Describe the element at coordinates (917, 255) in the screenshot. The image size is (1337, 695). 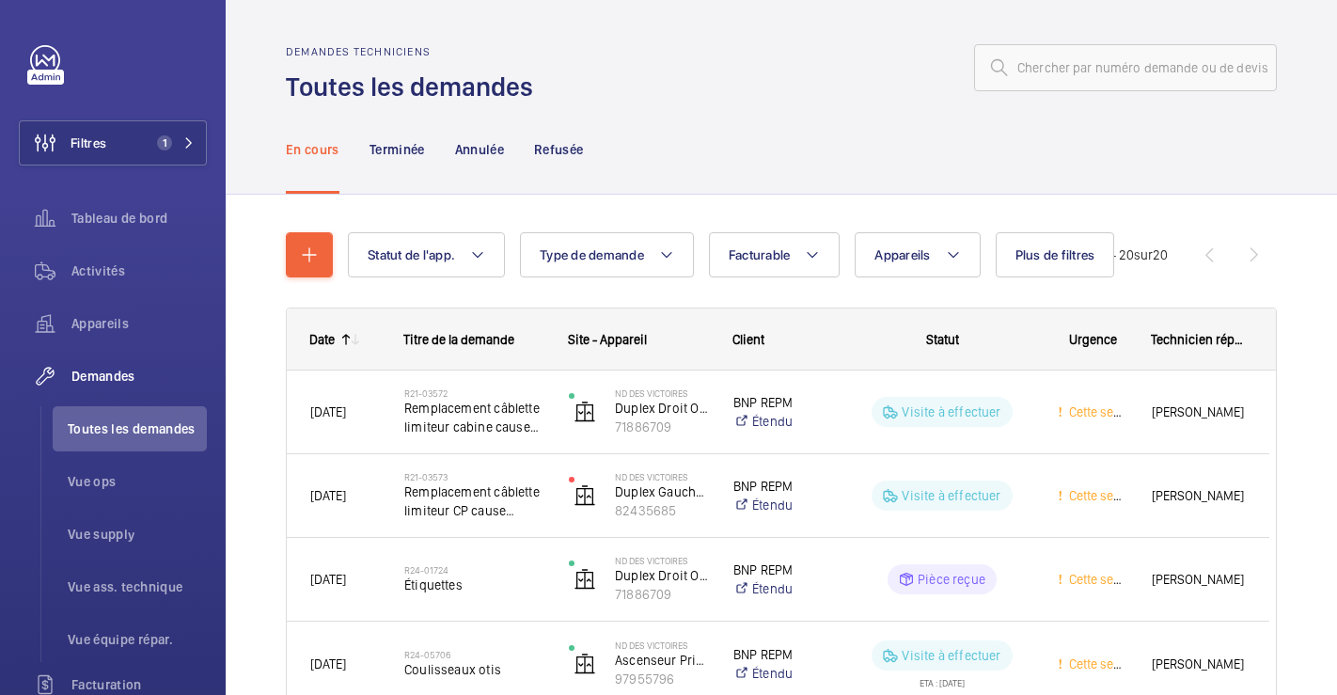
I see `button: Appareils` at that location.